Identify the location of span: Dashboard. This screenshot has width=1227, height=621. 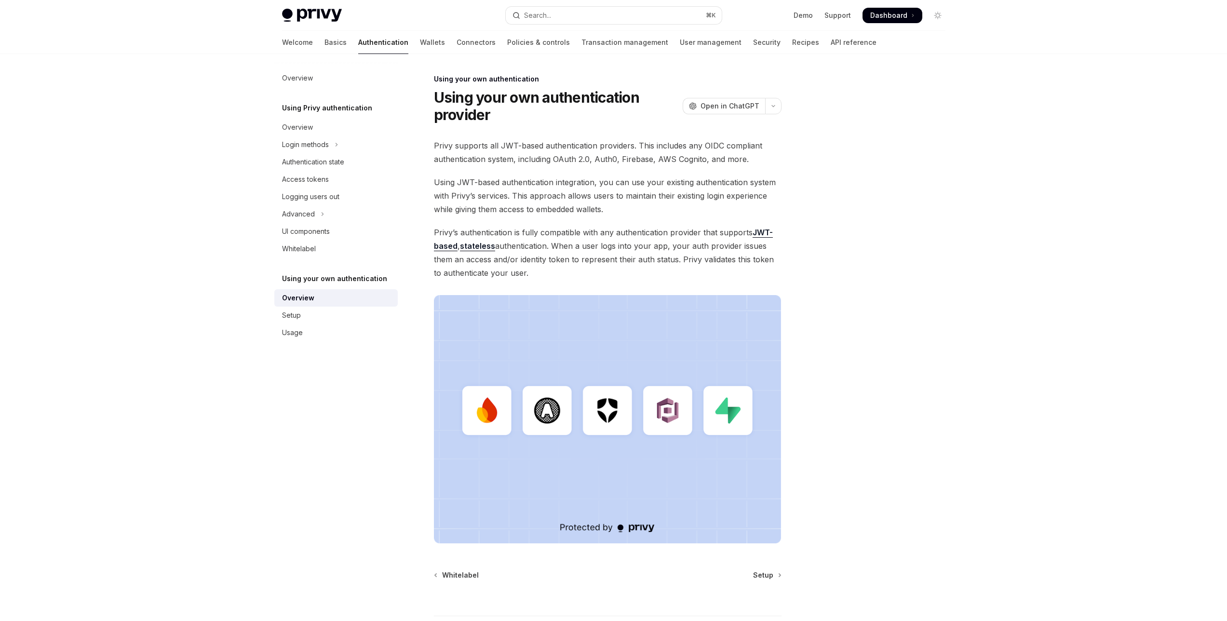
(889, 15).